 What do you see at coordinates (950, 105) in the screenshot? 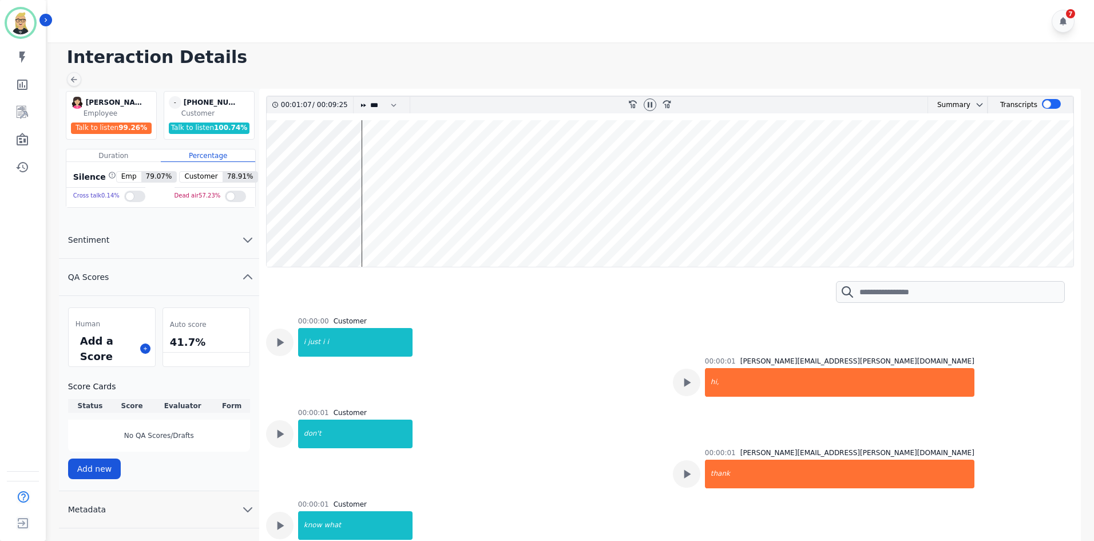
I see `div: Summary` at bounding box center [950, 105].